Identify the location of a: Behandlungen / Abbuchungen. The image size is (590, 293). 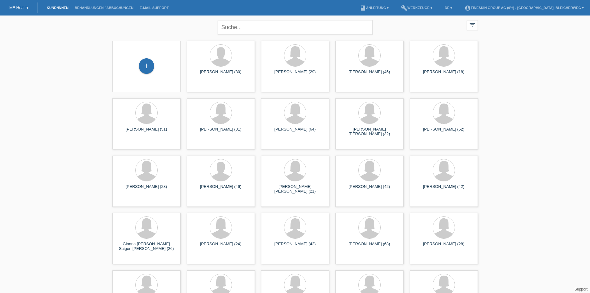
(104, 8).